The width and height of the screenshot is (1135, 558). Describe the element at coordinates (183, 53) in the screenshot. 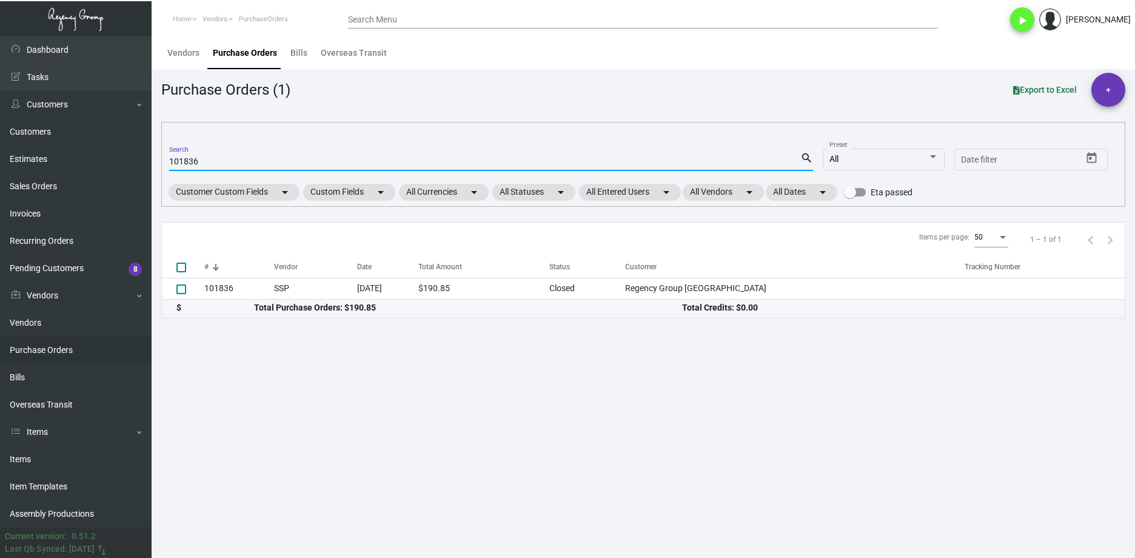

I see `div: Vendors` at that location.